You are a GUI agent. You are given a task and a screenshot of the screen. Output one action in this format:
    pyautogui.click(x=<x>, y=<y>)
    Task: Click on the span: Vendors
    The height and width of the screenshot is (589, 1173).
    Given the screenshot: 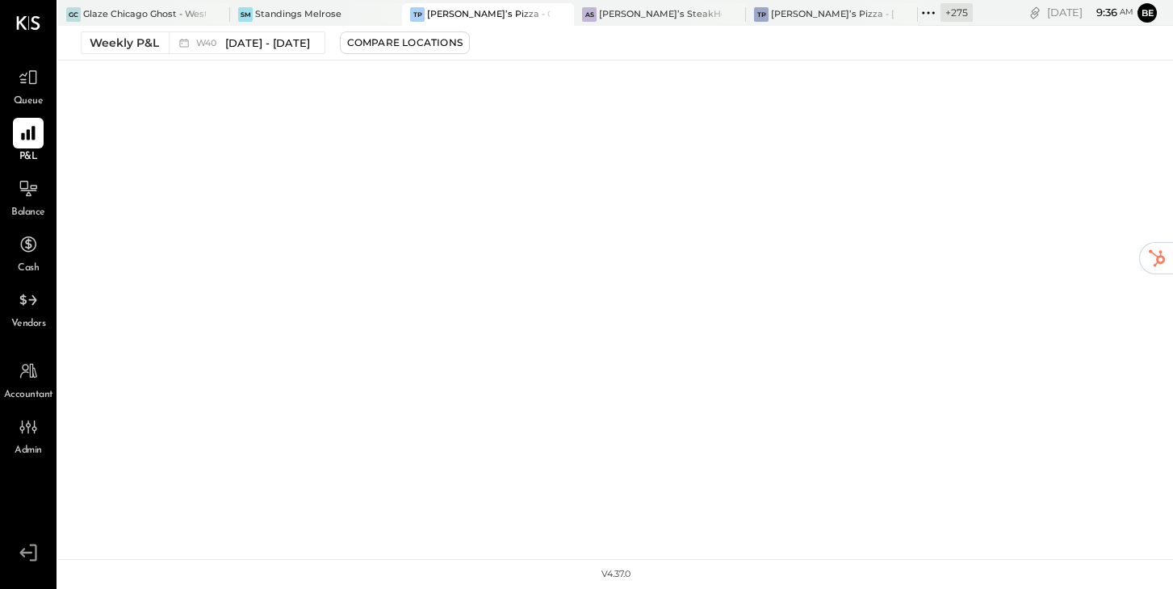 What is the action you would take?
    pyautogui.click(x=28, y=325)
    